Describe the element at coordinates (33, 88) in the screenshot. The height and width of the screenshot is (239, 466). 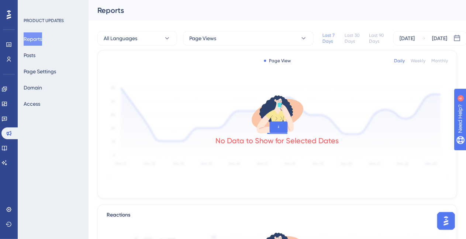
I see `button: Domain` at that location.